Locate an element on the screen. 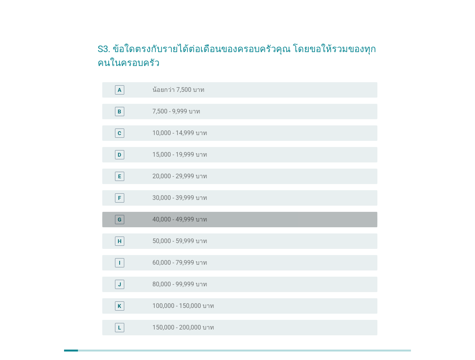 The image size is (475, 360). div: H is located at coordinates (120, 241).